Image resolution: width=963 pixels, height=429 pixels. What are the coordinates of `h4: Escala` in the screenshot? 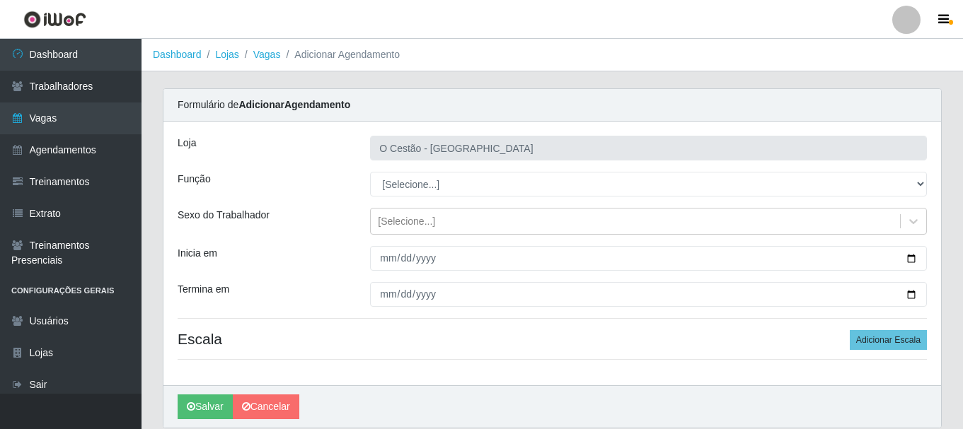 It's located at (552, 339).